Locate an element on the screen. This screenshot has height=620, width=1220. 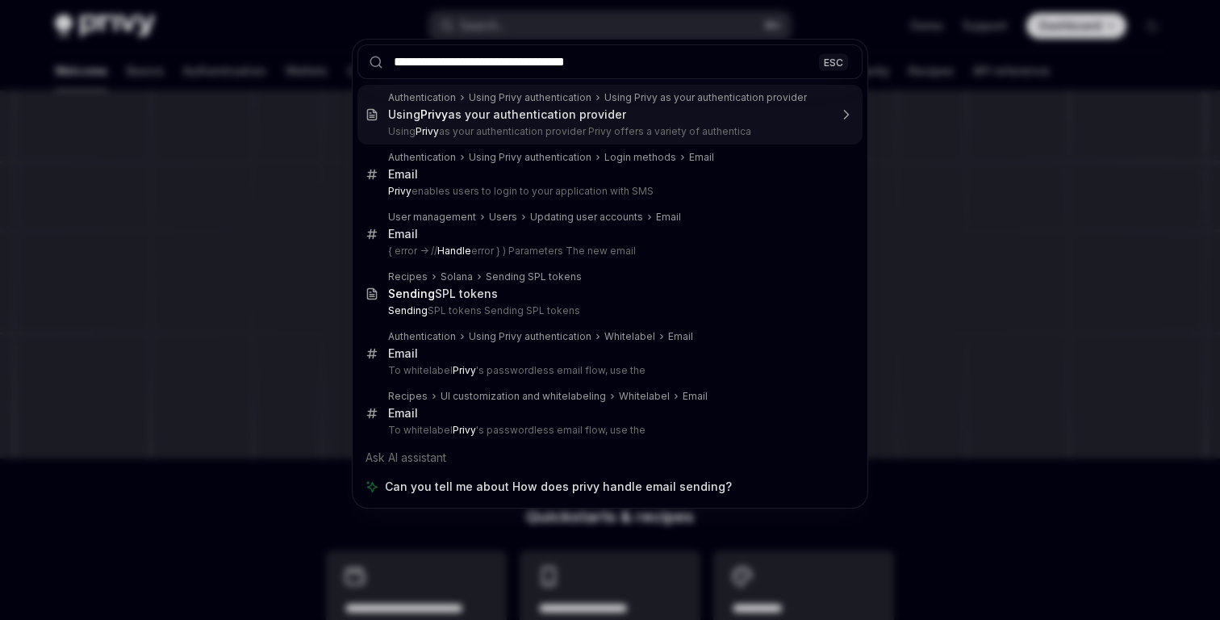
p: SPL tokens Sending SPL tokens is located at coordinates (608, 311).